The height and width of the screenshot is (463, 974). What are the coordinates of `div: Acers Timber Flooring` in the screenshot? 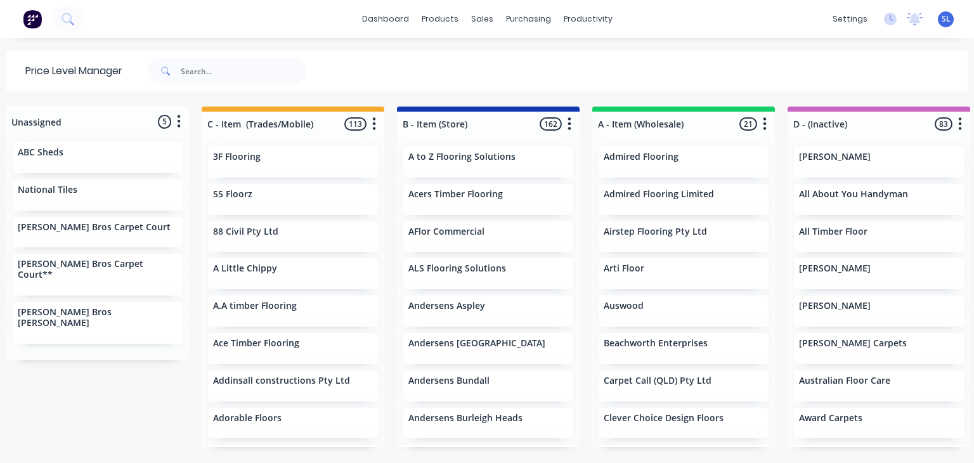 It's located at (488, 199).